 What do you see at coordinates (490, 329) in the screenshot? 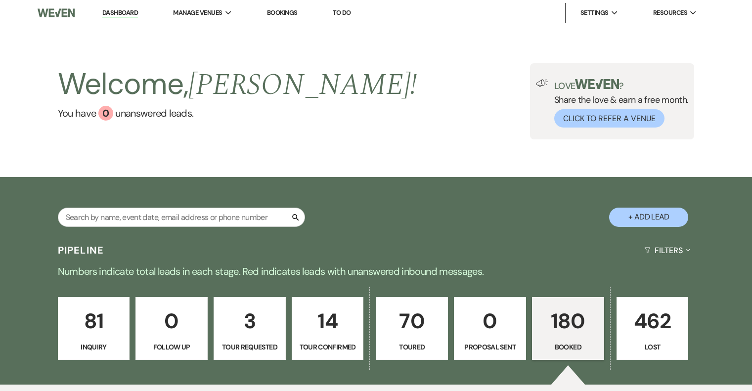
I see `a: 0Proposal Sent` at bounding box center [490, 329].